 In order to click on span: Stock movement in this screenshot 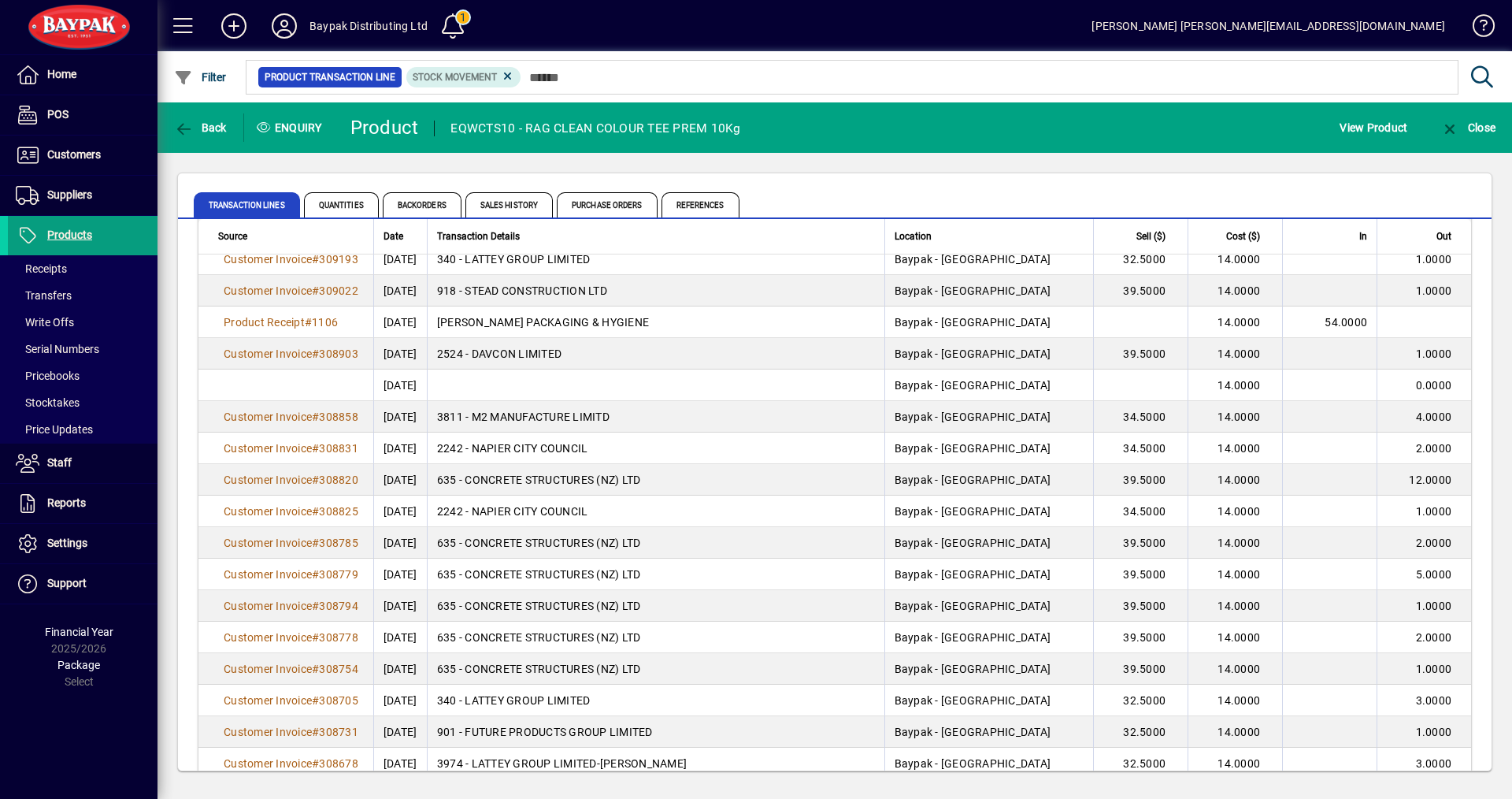, I will do `click(455, 77)`.